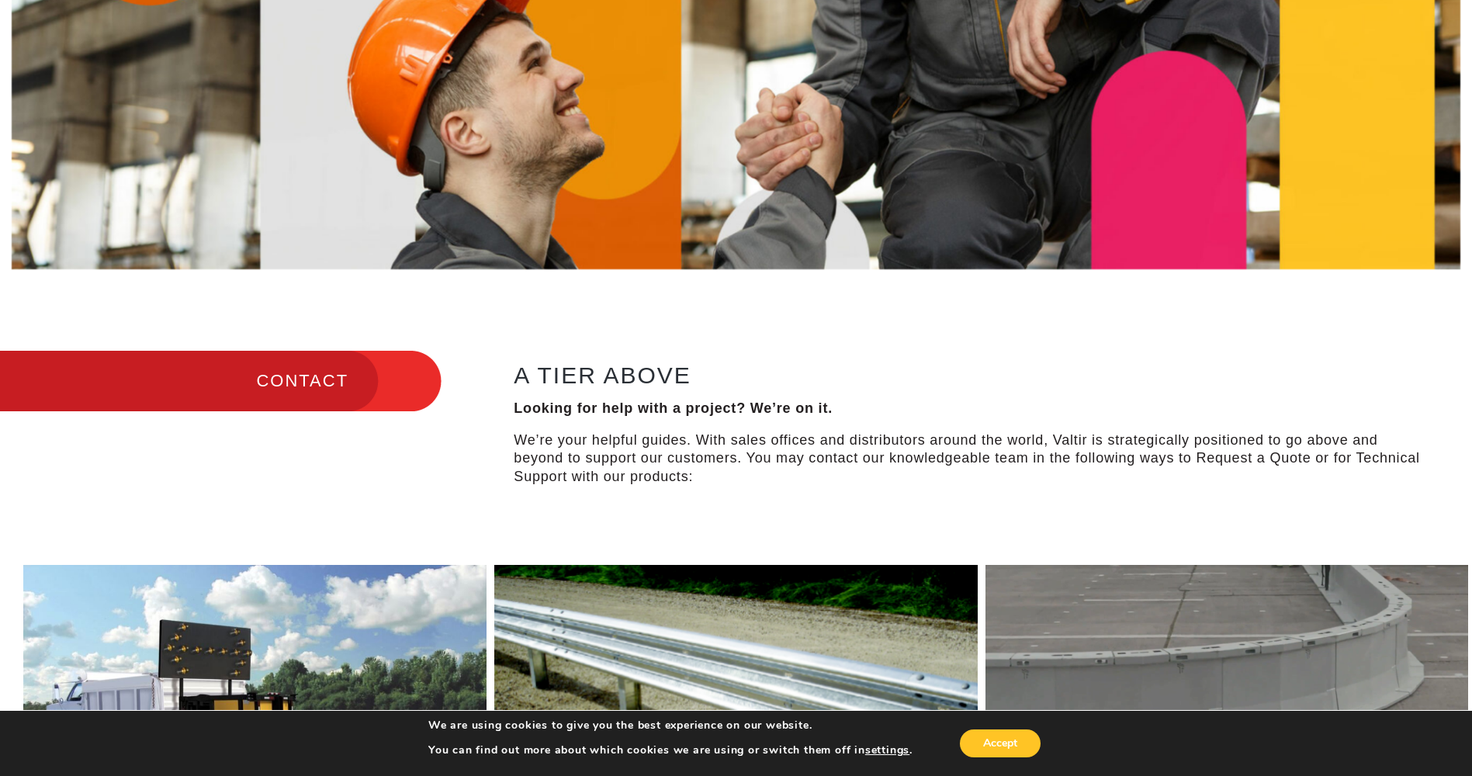  What do you see at coordinates (887, 750) in the screenshot?
I see `button: settings` at bounding box center [887, 750].